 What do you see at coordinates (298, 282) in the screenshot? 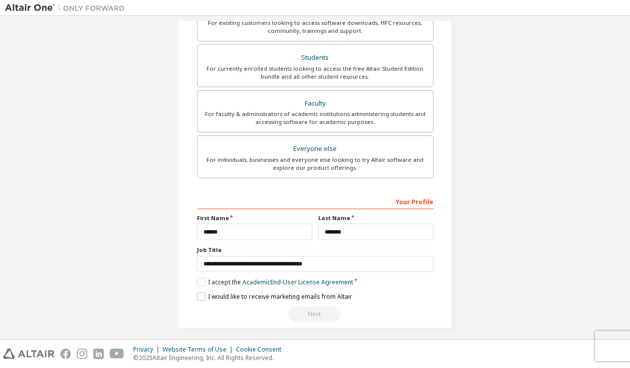
I see `a: Academic End-User License Agreement` at bounding box center [298, 282].